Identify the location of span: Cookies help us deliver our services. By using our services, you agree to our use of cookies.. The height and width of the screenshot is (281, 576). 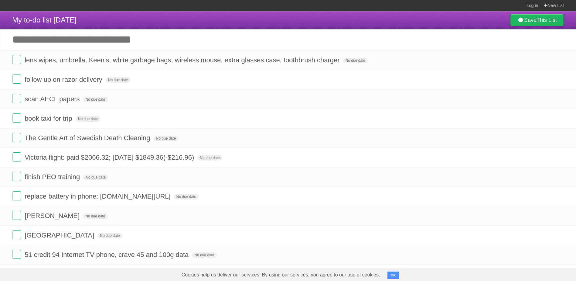
(281, 275).